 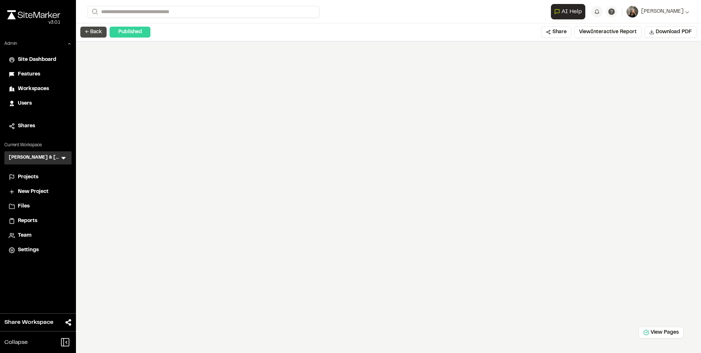 I want to click on span: Users, so click(x=25, y=104).